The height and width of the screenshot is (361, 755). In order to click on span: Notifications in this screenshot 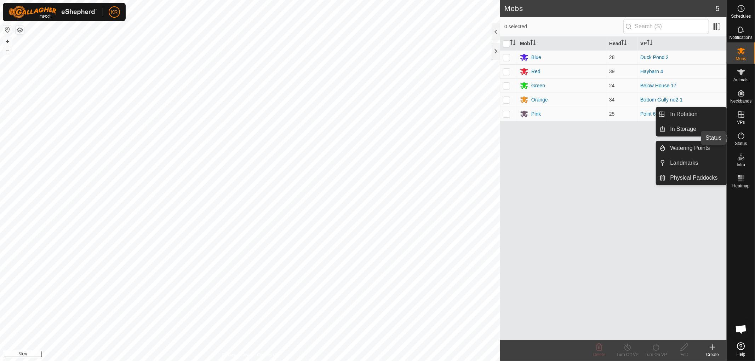, I will do `click(741, 38)`.